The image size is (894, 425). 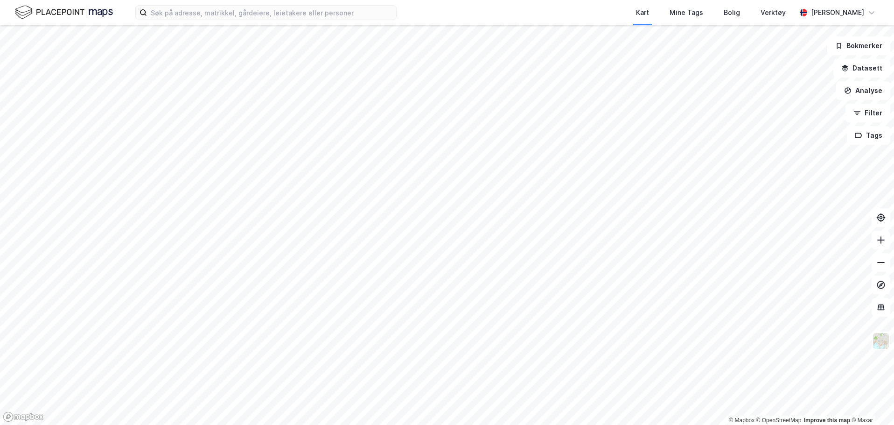 What do you see at coordinates (732, 13) in the screenshot?
I see `div: Bolig` at bounding box center [732, 13].